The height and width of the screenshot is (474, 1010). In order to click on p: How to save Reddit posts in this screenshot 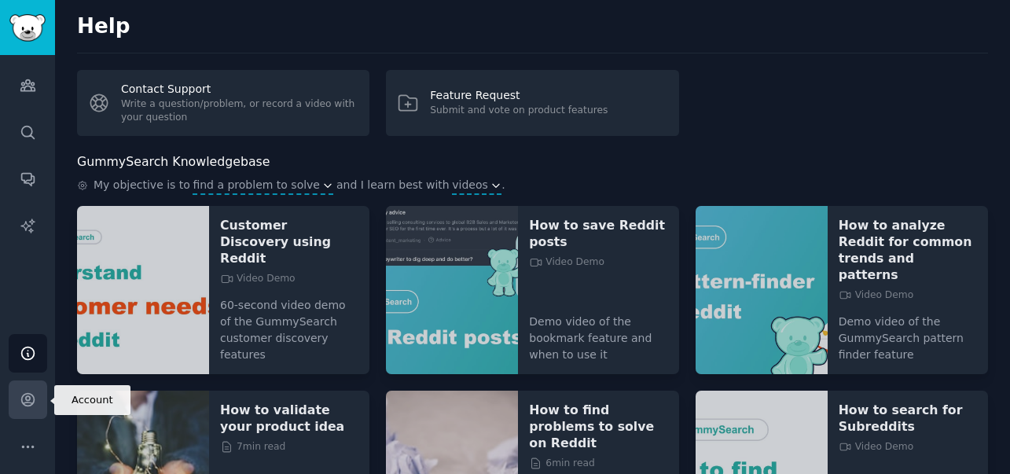, I will do `click(598, 234)`.